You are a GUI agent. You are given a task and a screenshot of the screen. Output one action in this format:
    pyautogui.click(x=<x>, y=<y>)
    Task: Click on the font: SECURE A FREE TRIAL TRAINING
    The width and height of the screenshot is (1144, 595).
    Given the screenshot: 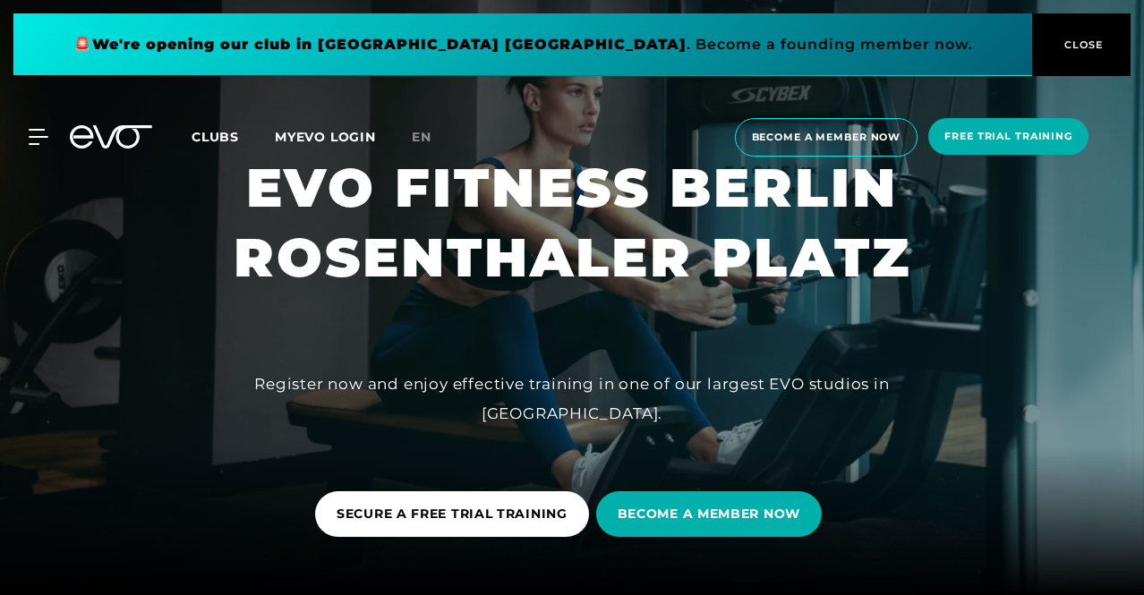 What is the action you would take?
    pyautogui.click(x=452, y=514)
    